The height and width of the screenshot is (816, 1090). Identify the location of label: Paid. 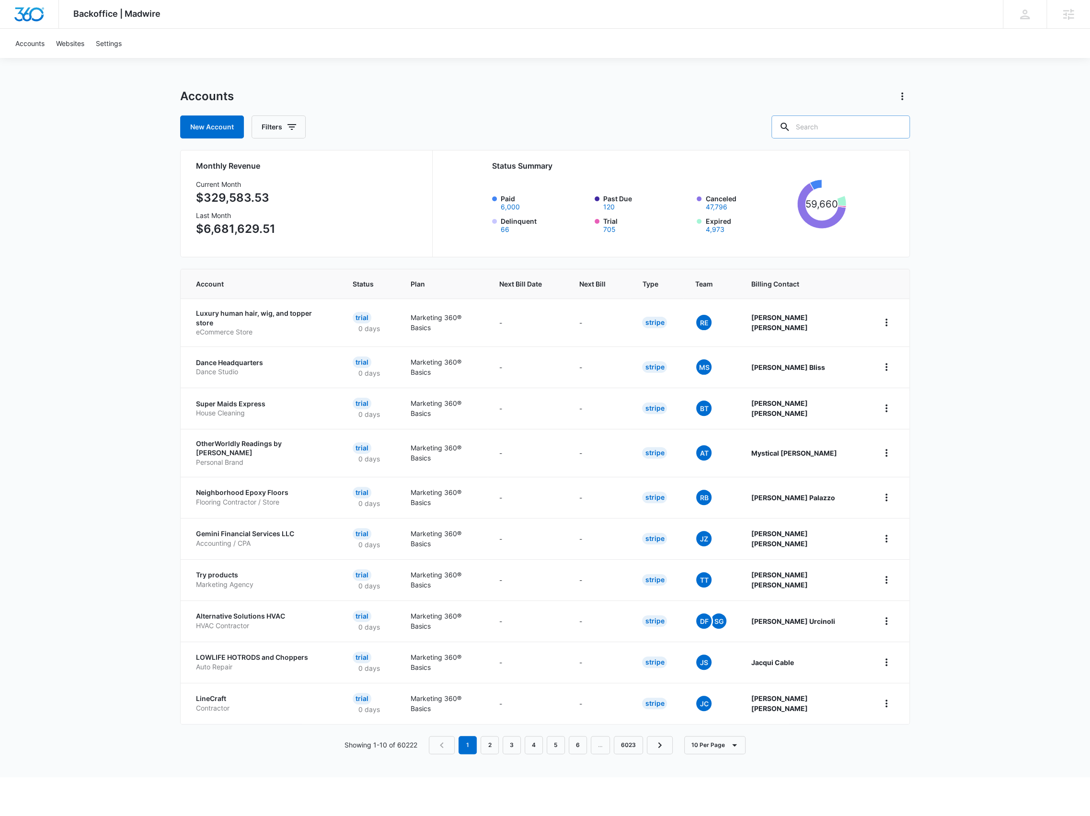
(545, 202).